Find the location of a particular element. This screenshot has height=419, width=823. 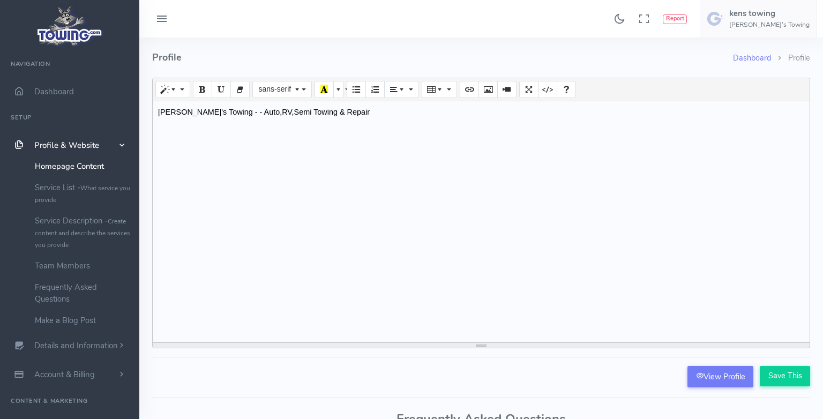

button: Code View is located at coordinates (548, 90).